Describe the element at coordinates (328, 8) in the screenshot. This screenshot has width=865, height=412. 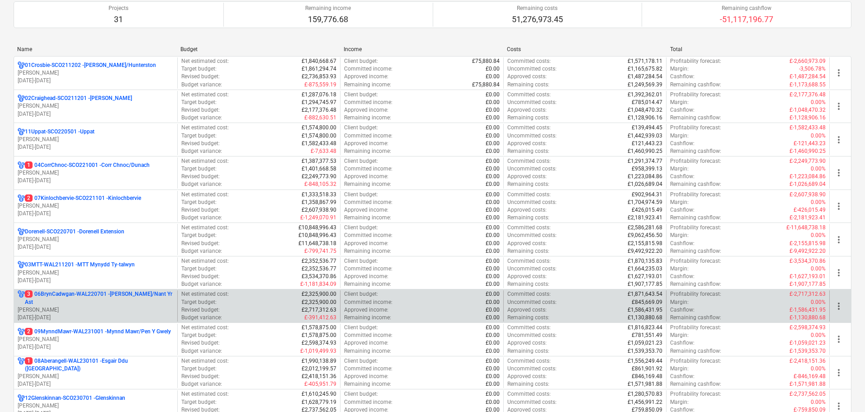
I see `p: Remaining income` at that location.